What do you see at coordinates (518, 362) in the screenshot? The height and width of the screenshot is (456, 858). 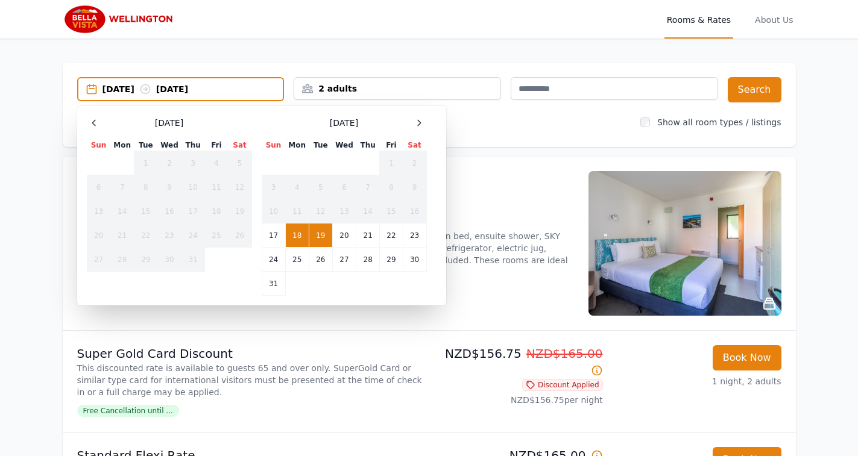 I see `p: NZD$156.75` at bounding box center [518, 362].